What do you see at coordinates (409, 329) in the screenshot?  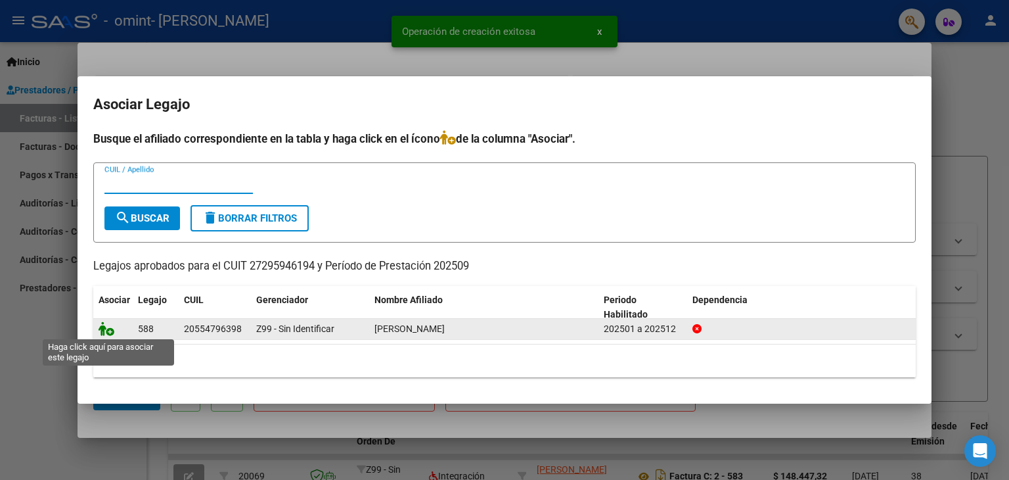 I see `span: MOURE VICENTE` at bounding box center [409, 329].